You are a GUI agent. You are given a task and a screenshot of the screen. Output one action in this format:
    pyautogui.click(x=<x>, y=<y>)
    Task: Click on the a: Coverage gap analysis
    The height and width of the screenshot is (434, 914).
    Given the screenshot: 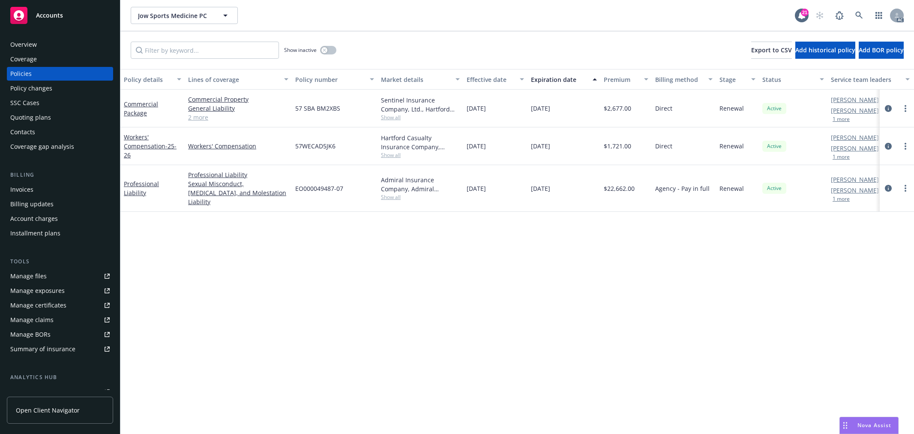 What is the action you would take?
    pyautogui.click(x=60, y=147)
    